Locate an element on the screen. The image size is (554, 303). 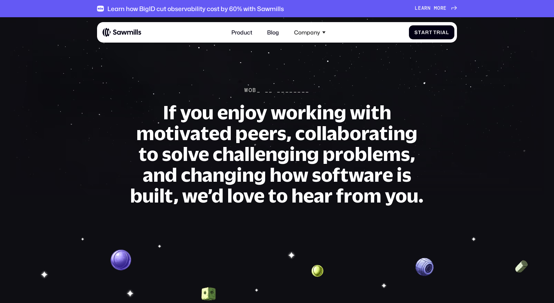
span: m is located at coordinates (436, 8).